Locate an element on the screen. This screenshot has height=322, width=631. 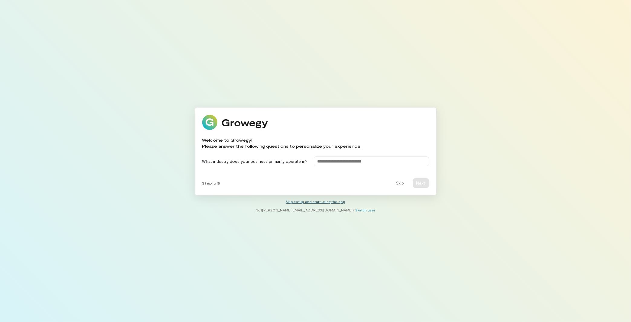
button: Next is located at coordinates (421, 183).